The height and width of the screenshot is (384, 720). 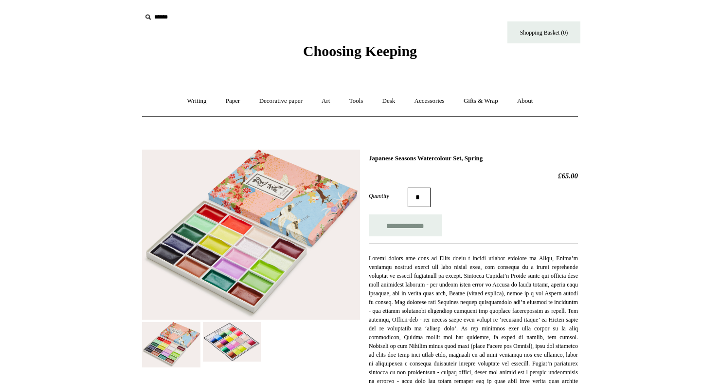 I want to click on h2: £65.00, so click(x=474, y=176).